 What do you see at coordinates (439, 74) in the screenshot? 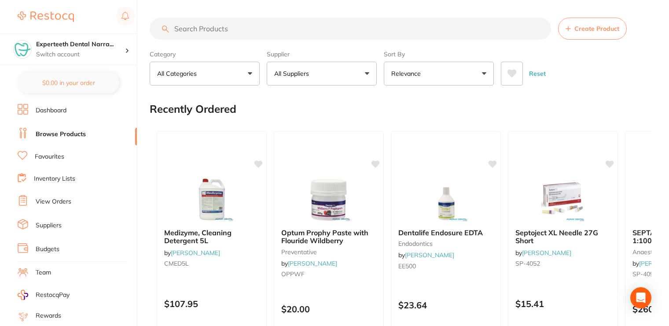
I see `button: Relevance` at bounding box center [439, 74].